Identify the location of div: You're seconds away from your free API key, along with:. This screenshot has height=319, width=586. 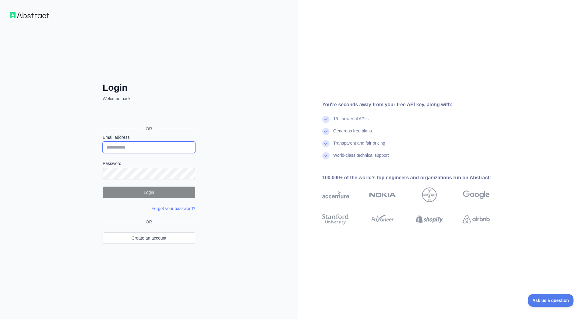
(416, 105).